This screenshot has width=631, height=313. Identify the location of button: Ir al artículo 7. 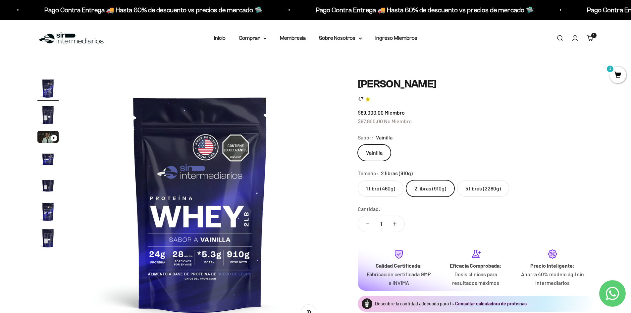
(48, 239).